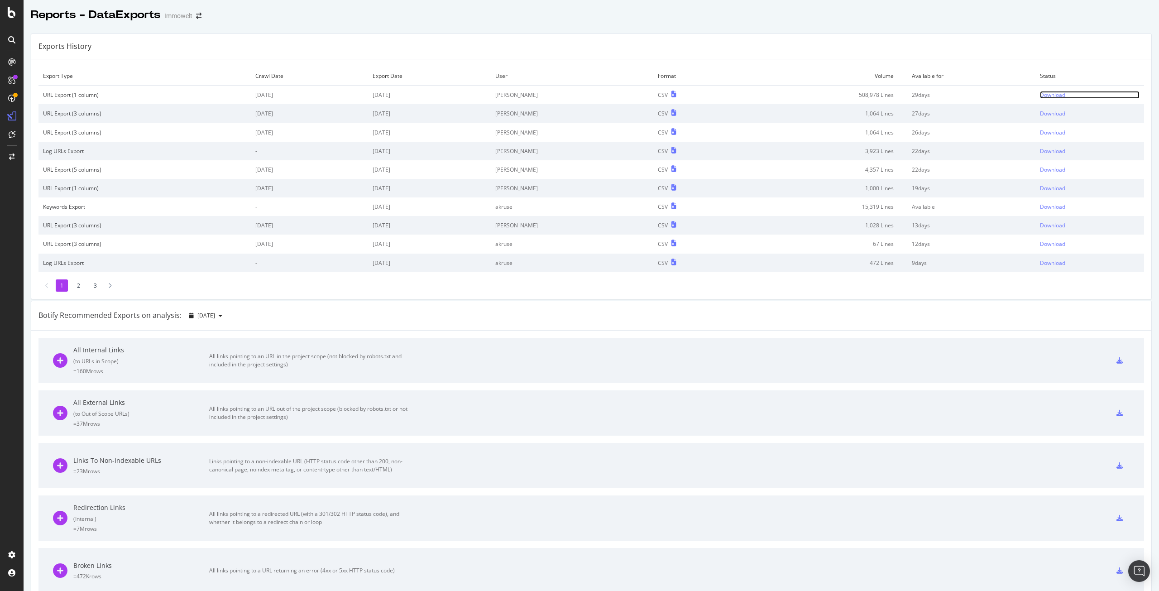 This screenshot has height=591, width=1159. I want to click on td: Crawl Date, so click(309, 76).